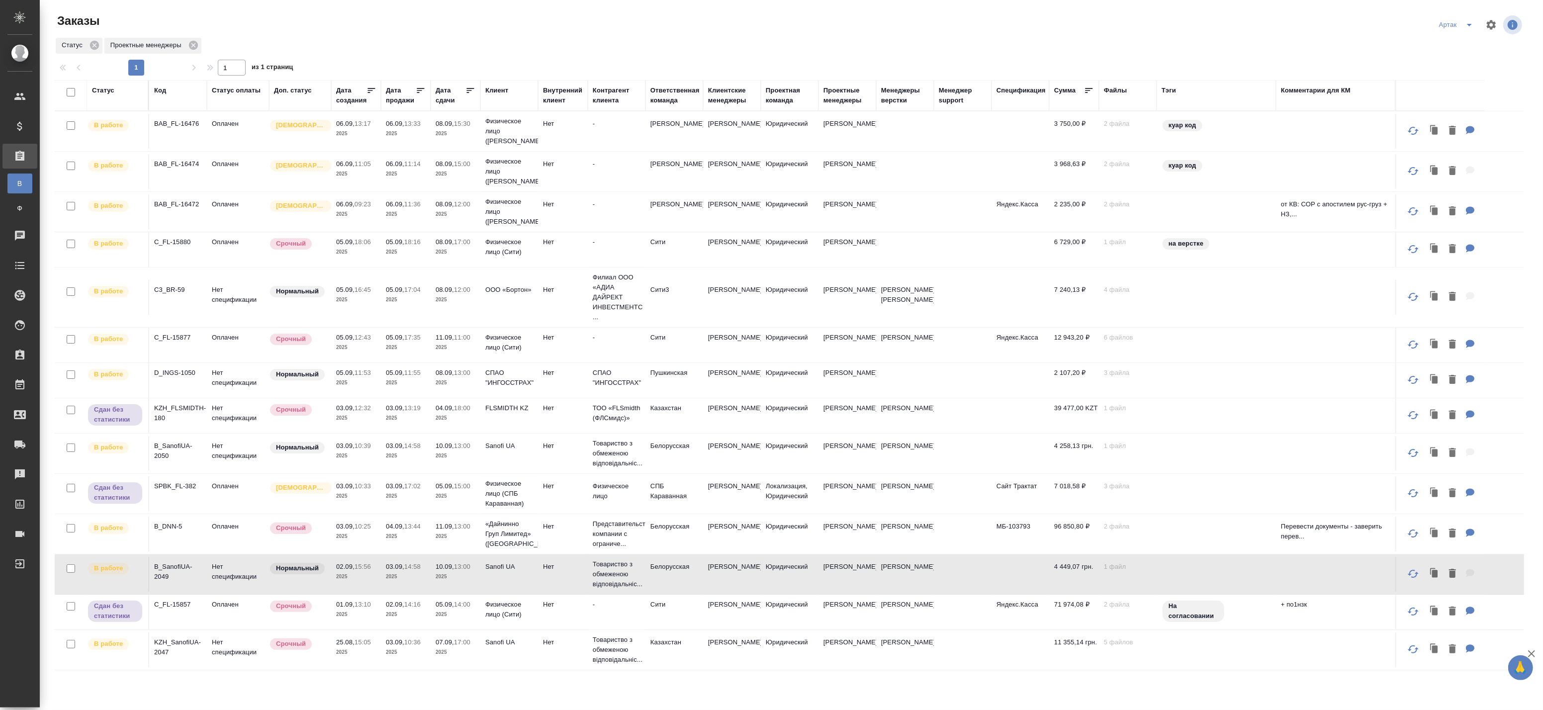 The image size is (1543, 710). What do you see at coordinates (401, 95) in the screenshot?
I see `div: Дата продажи` at bounding box center [401, 95].